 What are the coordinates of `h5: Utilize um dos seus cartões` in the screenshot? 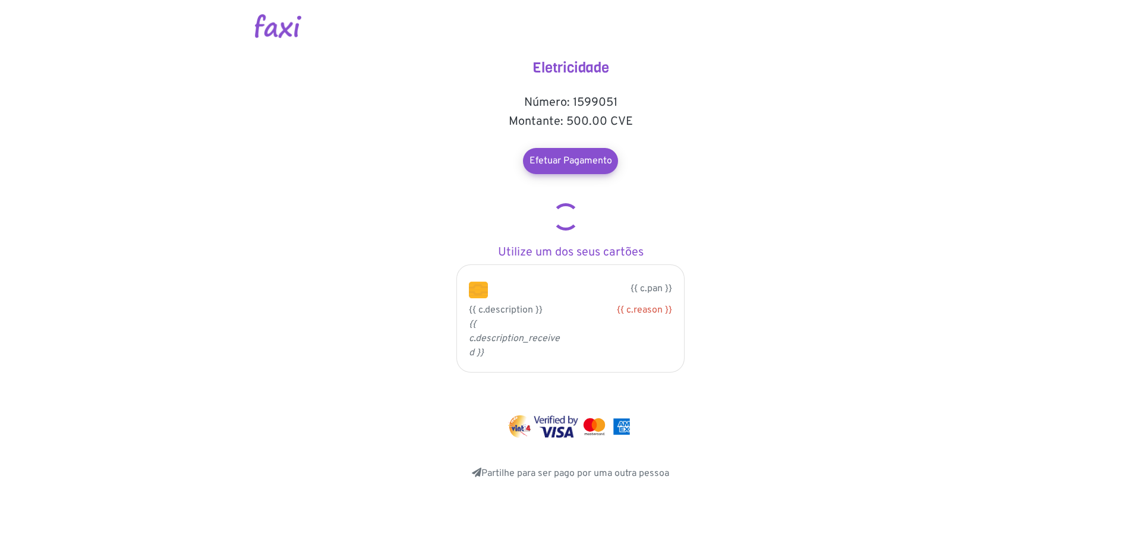 It's located at (570, 252).